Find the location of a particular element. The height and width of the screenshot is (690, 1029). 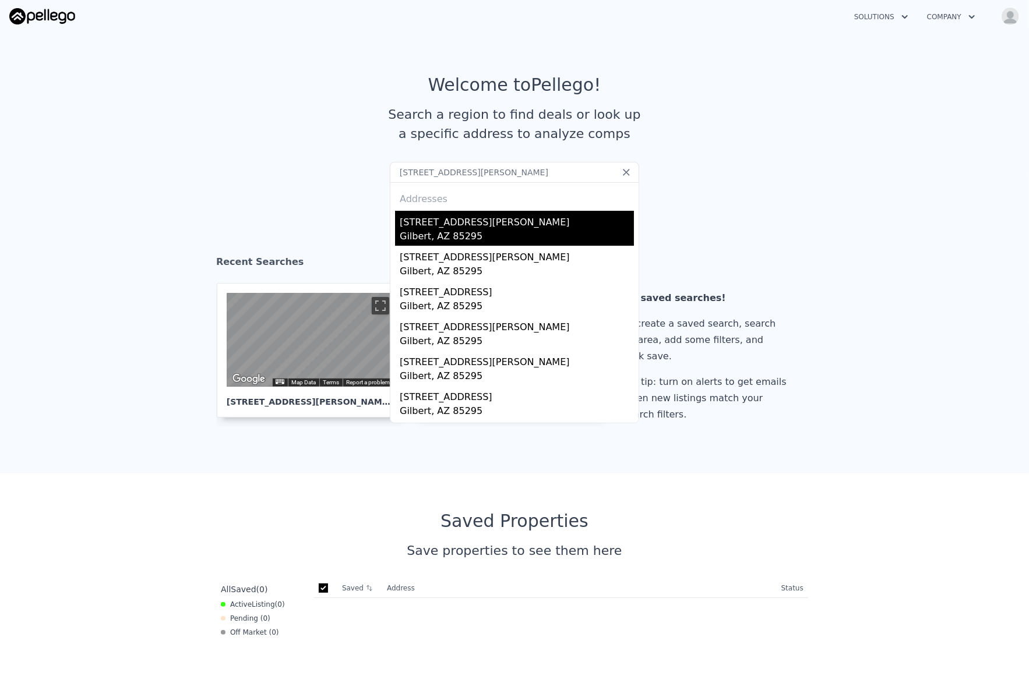

img: avatar is located at coordinates (1010, 16).